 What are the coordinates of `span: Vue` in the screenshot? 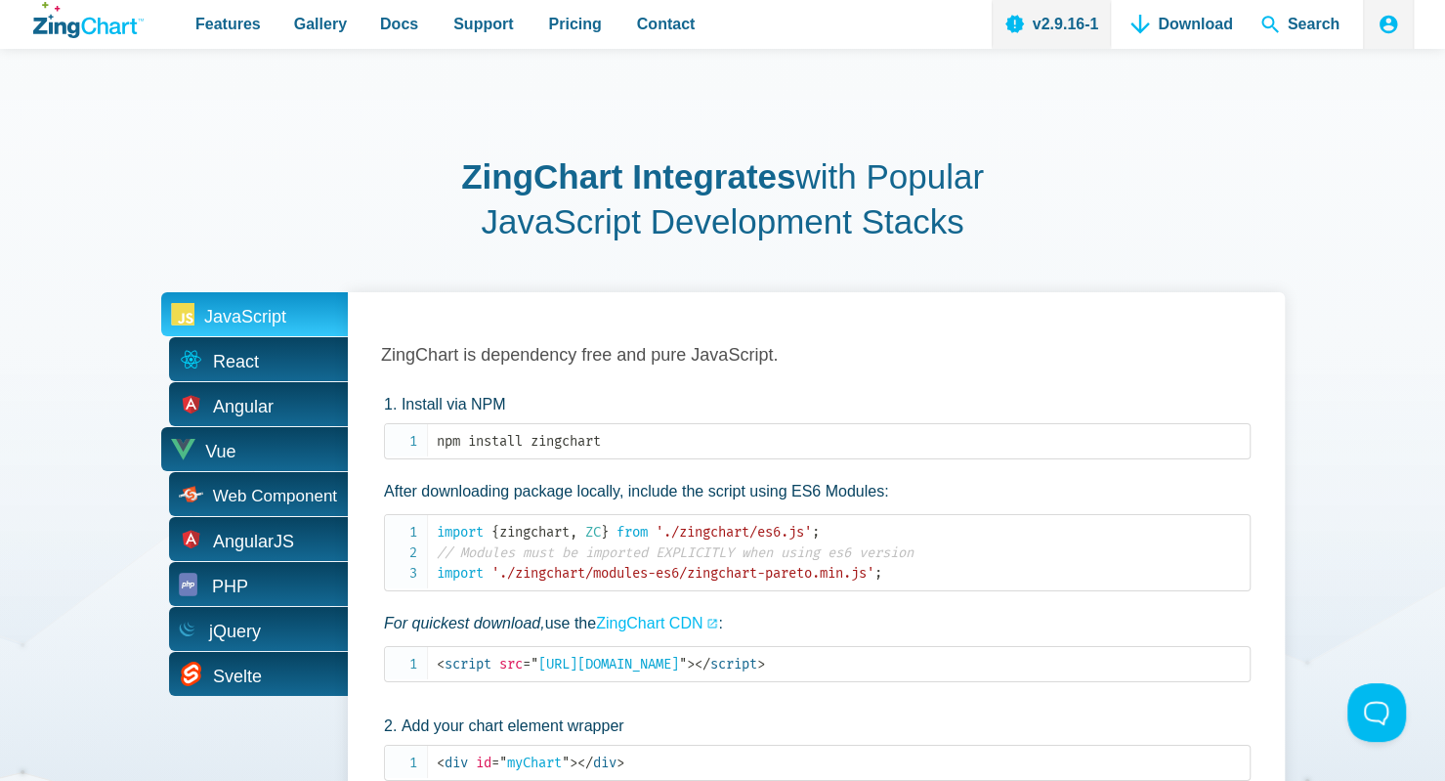 It's located at (220, 451).